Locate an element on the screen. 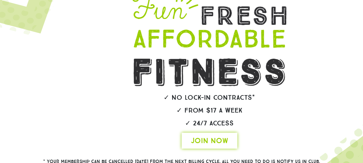  span: JOIN NOW is located at coordinates (209, 141).